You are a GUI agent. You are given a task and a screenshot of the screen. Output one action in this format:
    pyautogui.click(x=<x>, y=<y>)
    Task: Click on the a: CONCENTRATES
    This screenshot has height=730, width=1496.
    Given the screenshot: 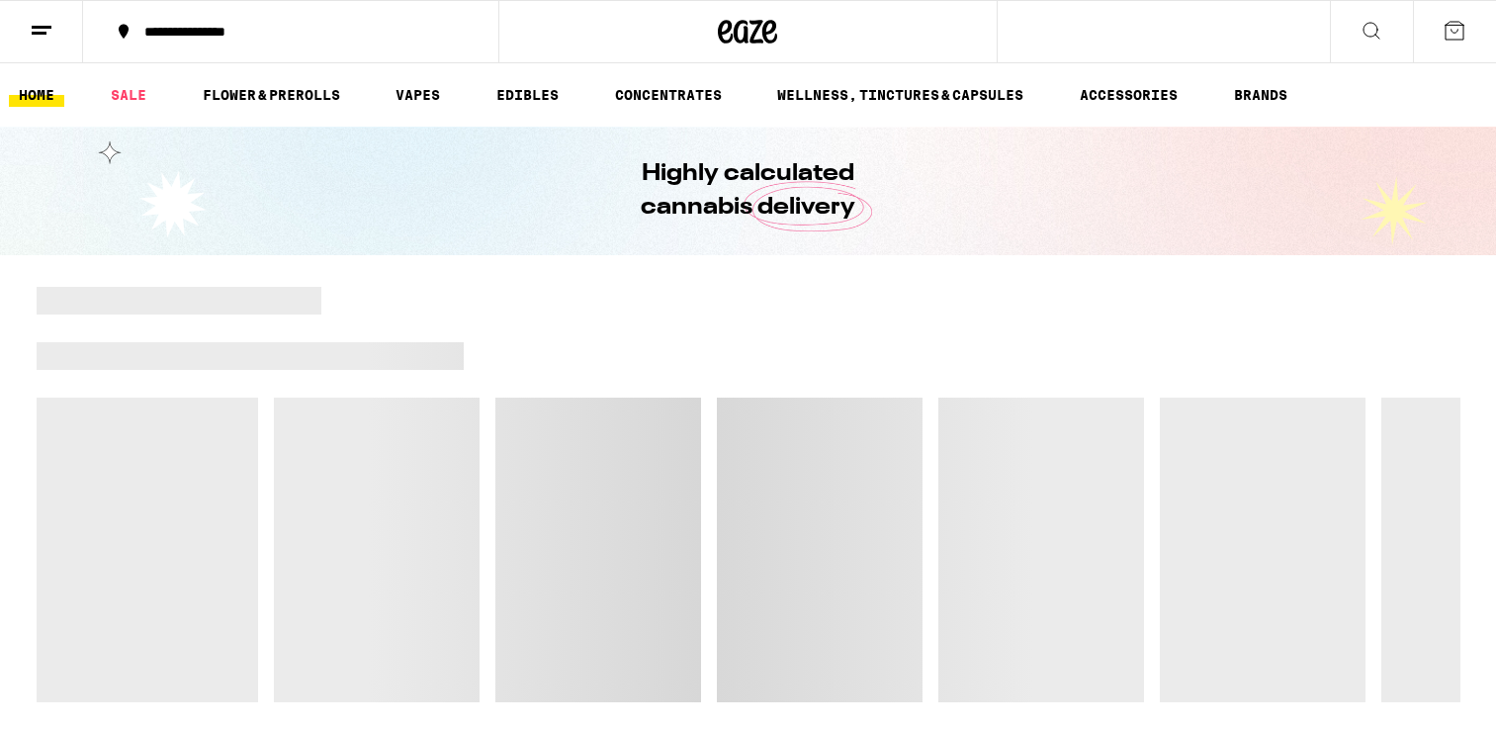 What is the action you would take?
    pyautogui.click(x=669, y=95)
    